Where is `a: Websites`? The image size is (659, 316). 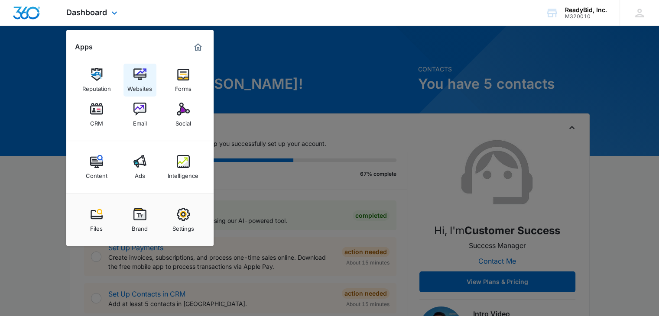 a: Websites is located at coordinates (140, 80).